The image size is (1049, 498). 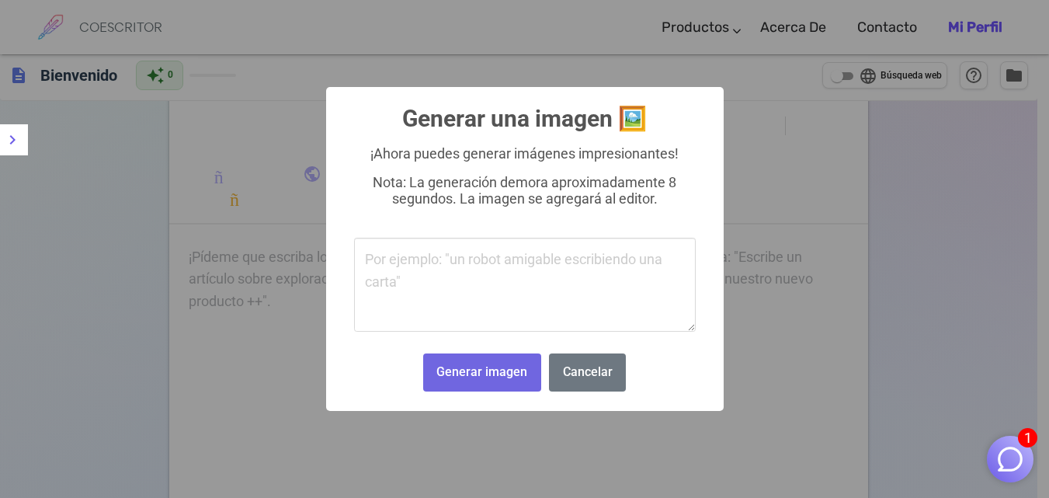 I want to click on font: Nota: La generación demora aproximadamente 8 segundos. La imagen se agregará al editor., so click(x=524, y=190).